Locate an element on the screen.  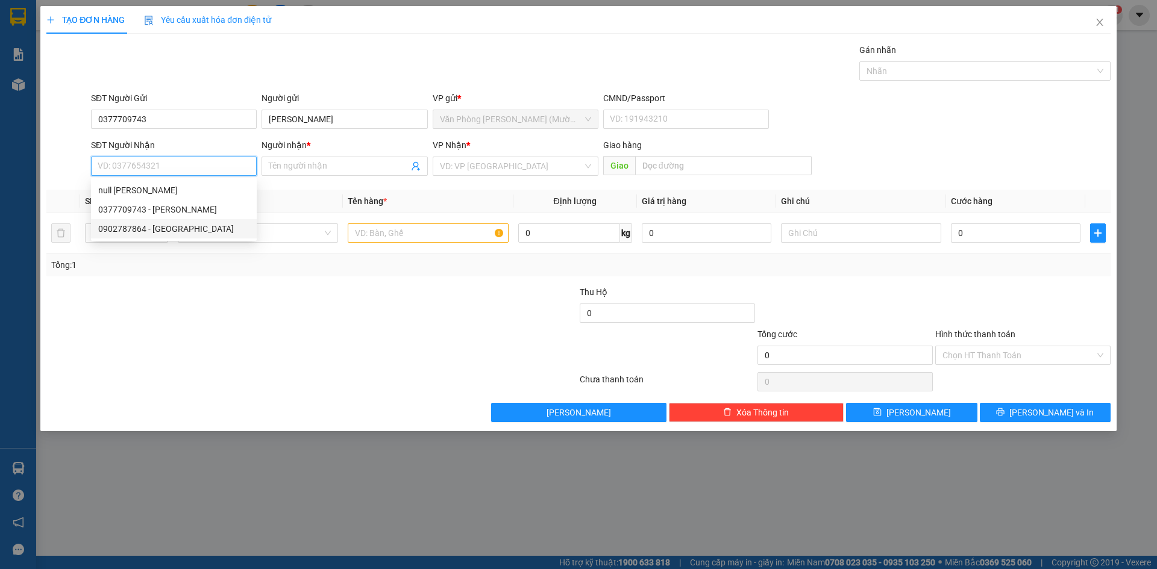
th: Ghi chú is located at coordinates (861, 201).